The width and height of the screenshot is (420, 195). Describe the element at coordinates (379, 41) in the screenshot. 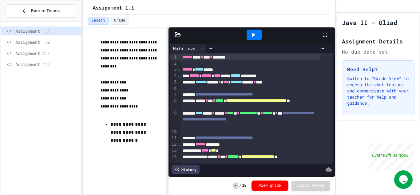

I see `h2: Assignment Details` at that location.